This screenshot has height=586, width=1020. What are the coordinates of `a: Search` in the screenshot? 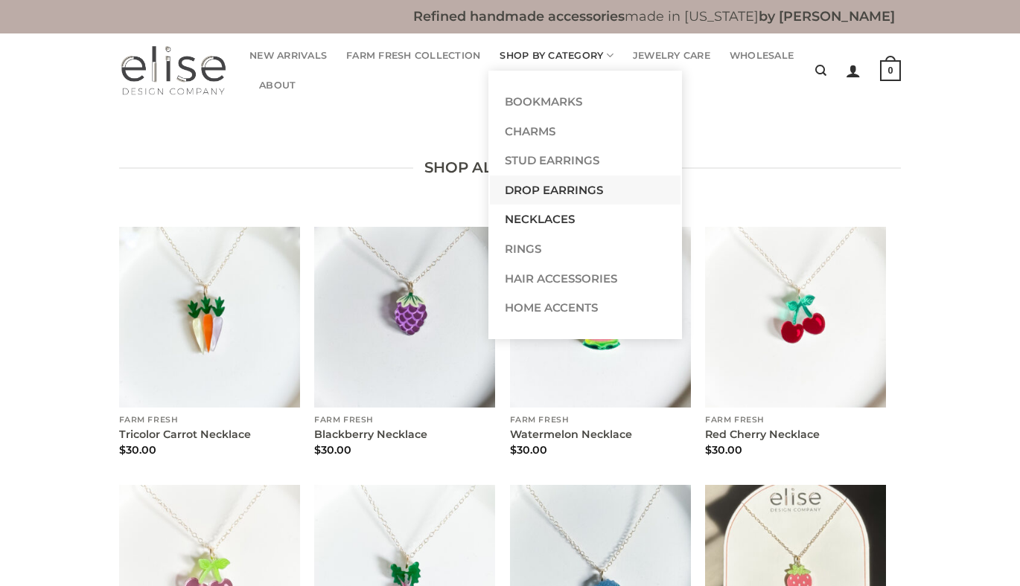 It's located at (820, 71).